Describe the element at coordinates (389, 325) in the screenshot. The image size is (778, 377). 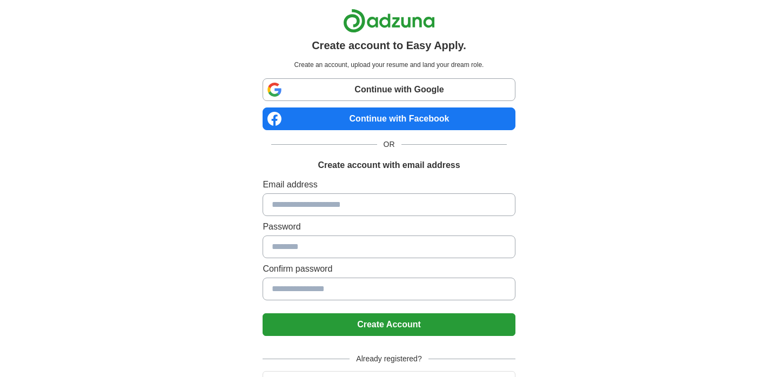
I see `button: Create Account` at that location.